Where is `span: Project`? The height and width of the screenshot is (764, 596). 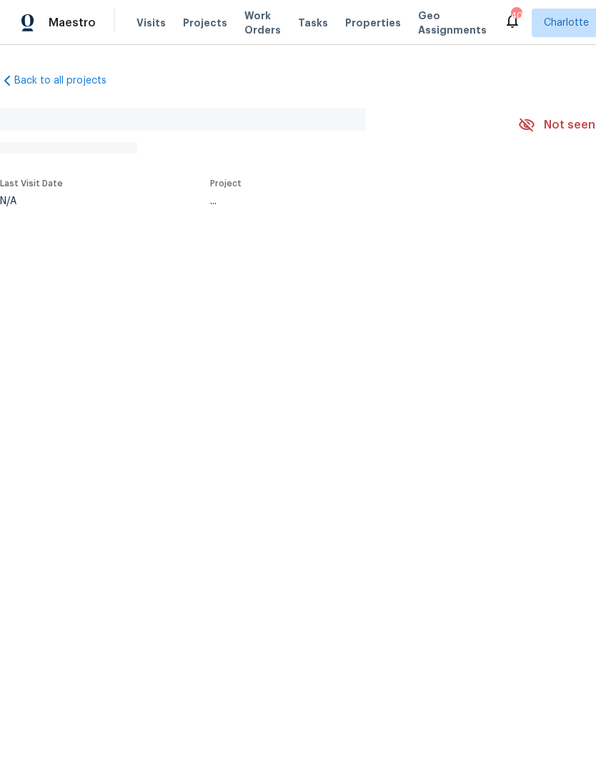 span: Project is located at coordinates (226, 184).